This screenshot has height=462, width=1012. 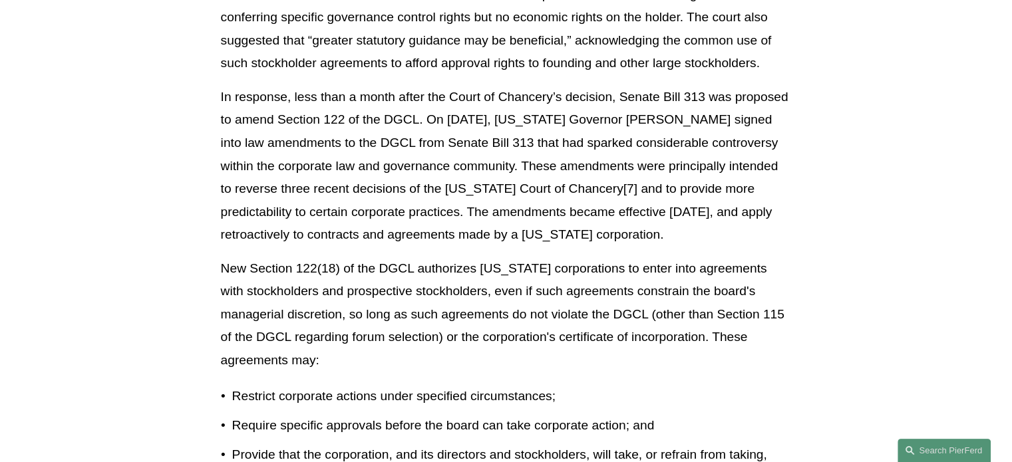 I want to click on a: Search this site, so click(x=944, y=450).